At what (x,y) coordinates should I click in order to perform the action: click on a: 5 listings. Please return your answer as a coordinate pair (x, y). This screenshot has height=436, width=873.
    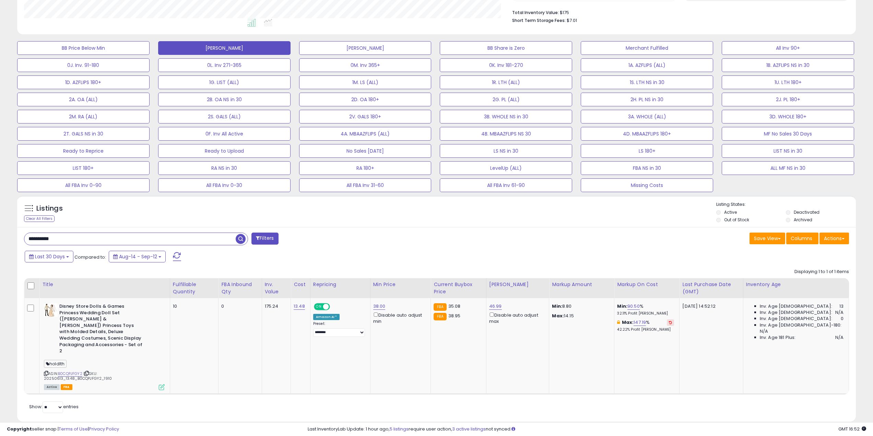
    Looking at the image, I should click on (399, 429).